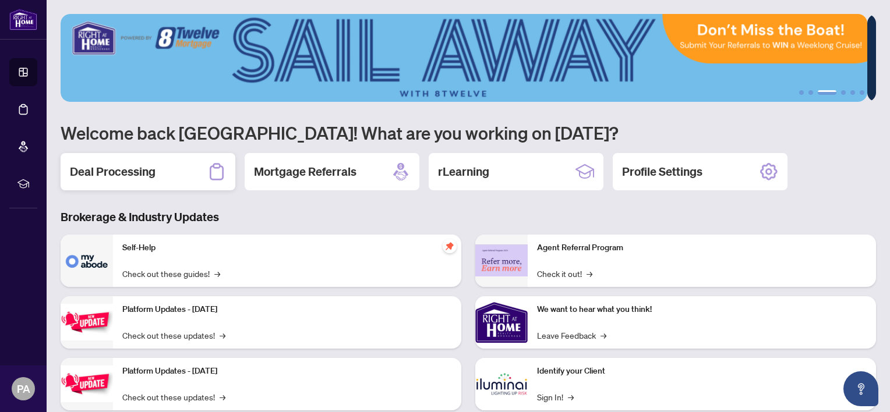 Image resolution: width=890 pixels, height=412 pixels. What do you see at coordinates (87, 261) in the screenshot?
I see `img: Self-Help` at bounding box center [87, 261].